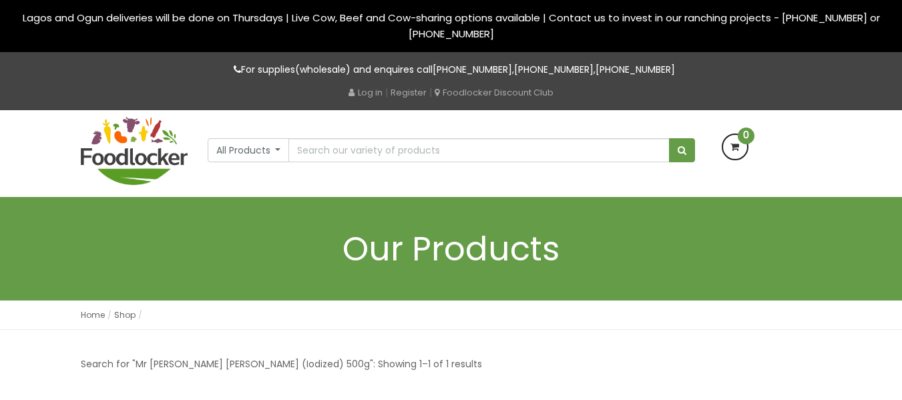  Describe the element at coordinates (409, 92) in the screenshot. I see `a: Register` at that location.